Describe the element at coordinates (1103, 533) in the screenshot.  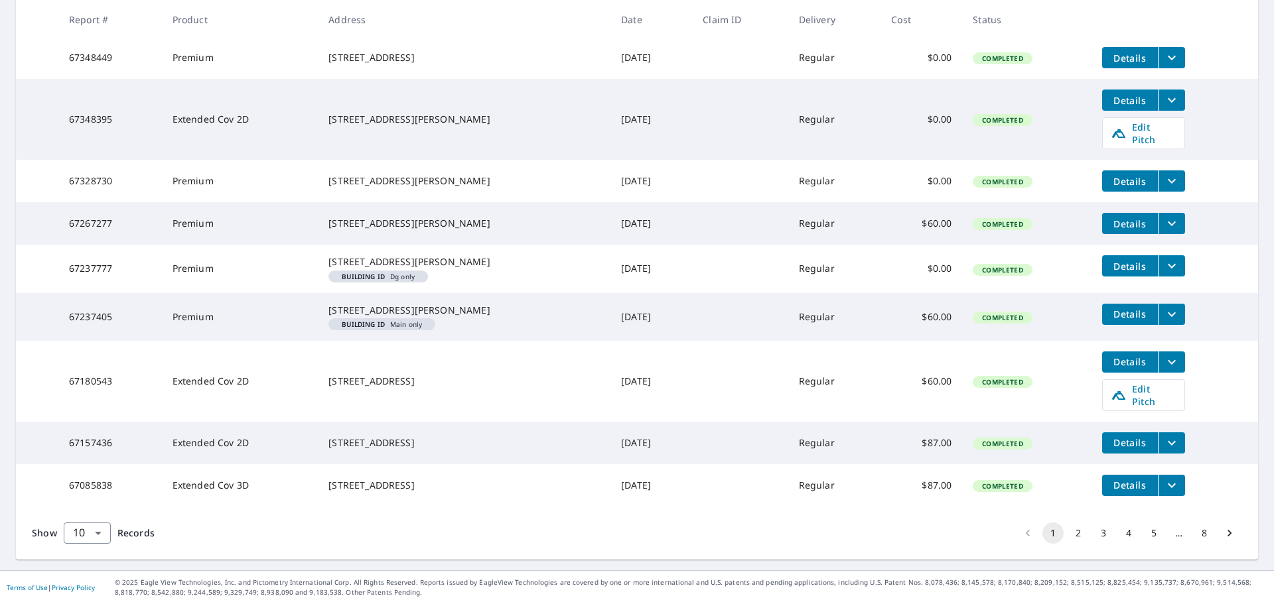
I see `button: Go to page 3` at that location.